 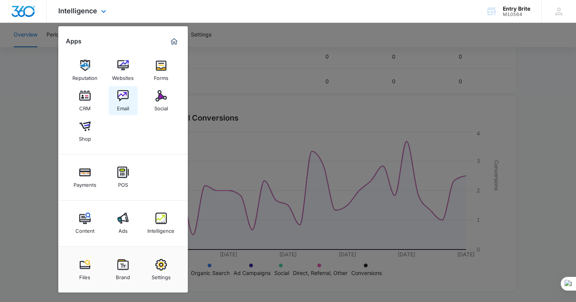 I want to click on a: Files, so click(x=85, y=270).